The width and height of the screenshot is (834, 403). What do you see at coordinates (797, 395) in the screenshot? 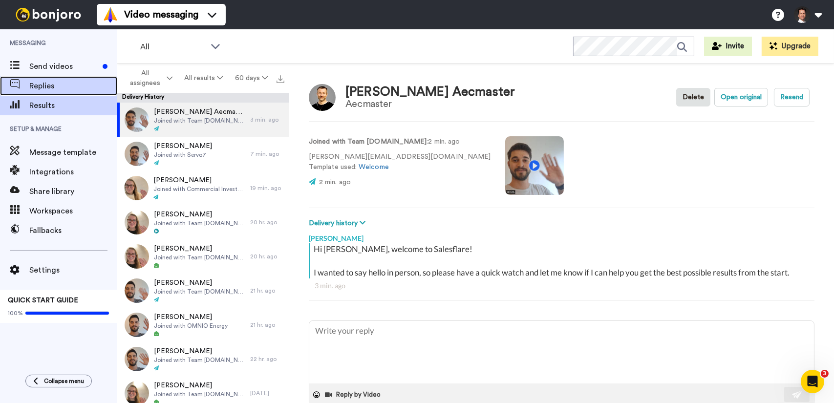
I see `img: send-white.svg` at bounding box center [797, 395].